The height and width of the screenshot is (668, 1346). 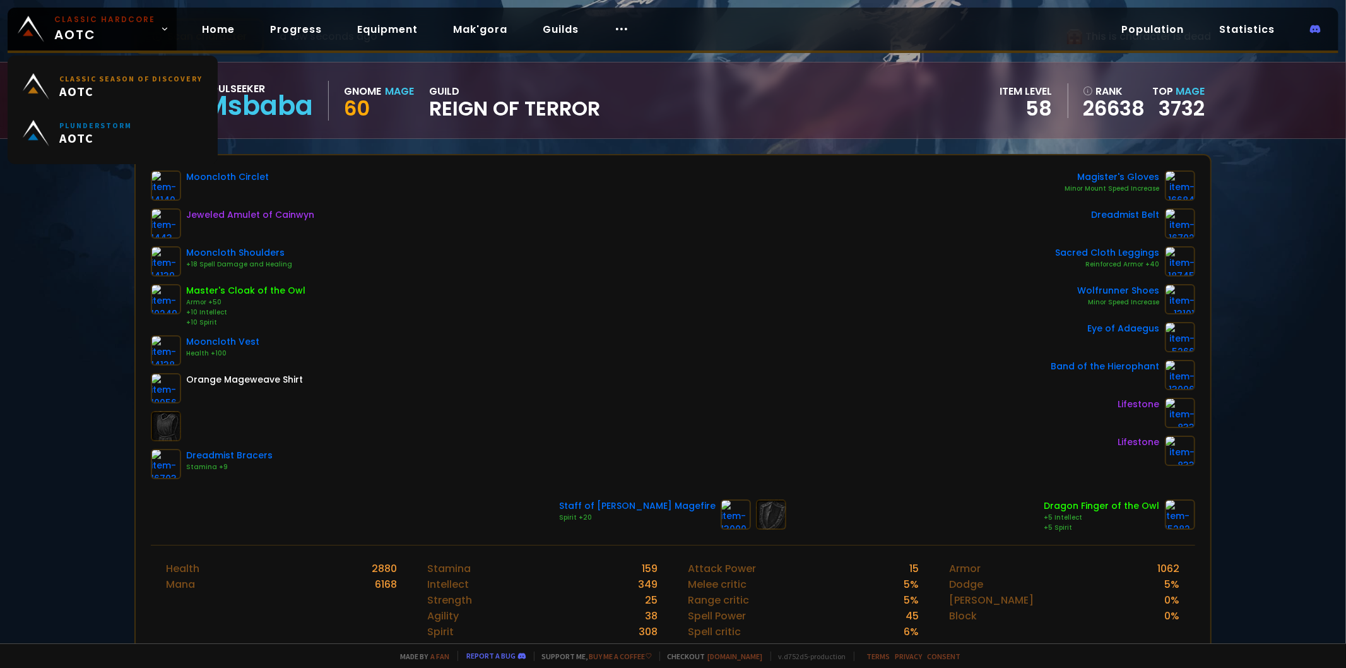 What do you see at coordinates (182, 568) in the screenshot?
I see `div: Health` at bounding box center [182, 568].